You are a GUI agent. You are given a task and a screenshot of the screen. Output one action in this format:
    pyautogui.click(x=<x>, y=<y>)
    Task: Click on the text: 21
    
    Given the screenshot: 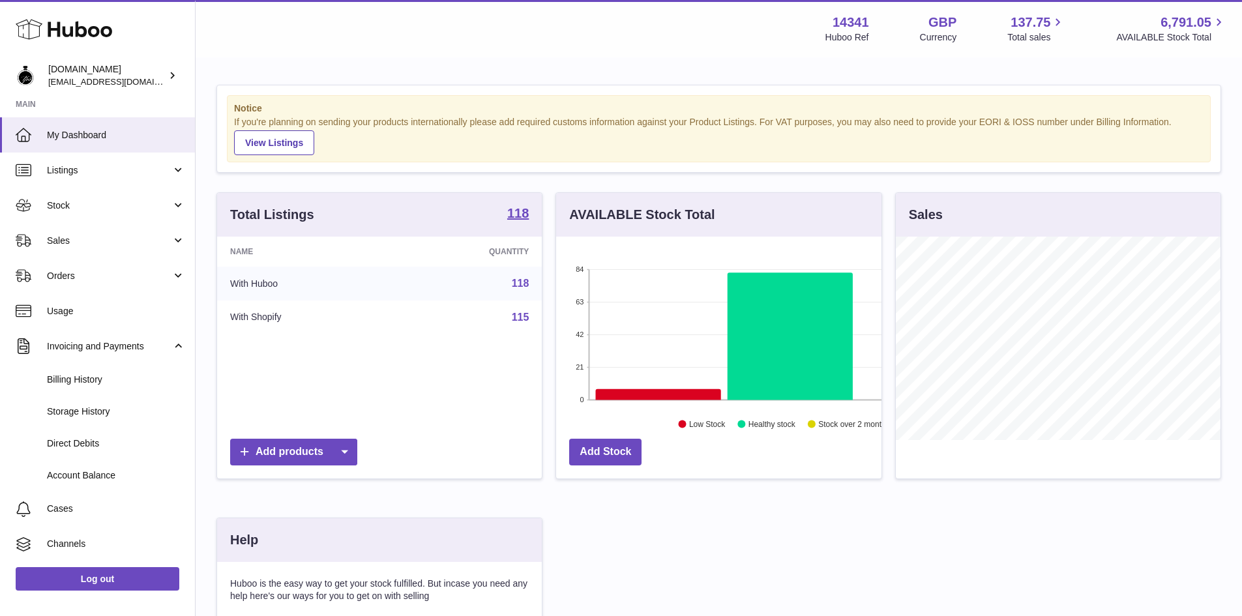 What is the action you would take?
    pyautogui.click(x=580, y=367)
    